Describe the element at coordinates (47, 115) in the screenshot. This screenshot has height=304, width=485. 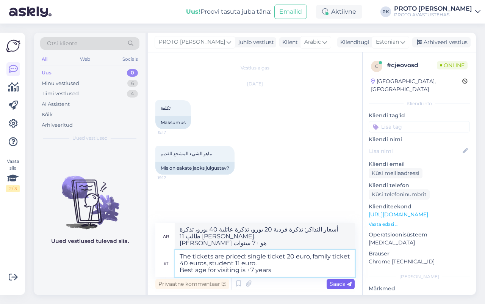
I see `div: Kõik` at that location.